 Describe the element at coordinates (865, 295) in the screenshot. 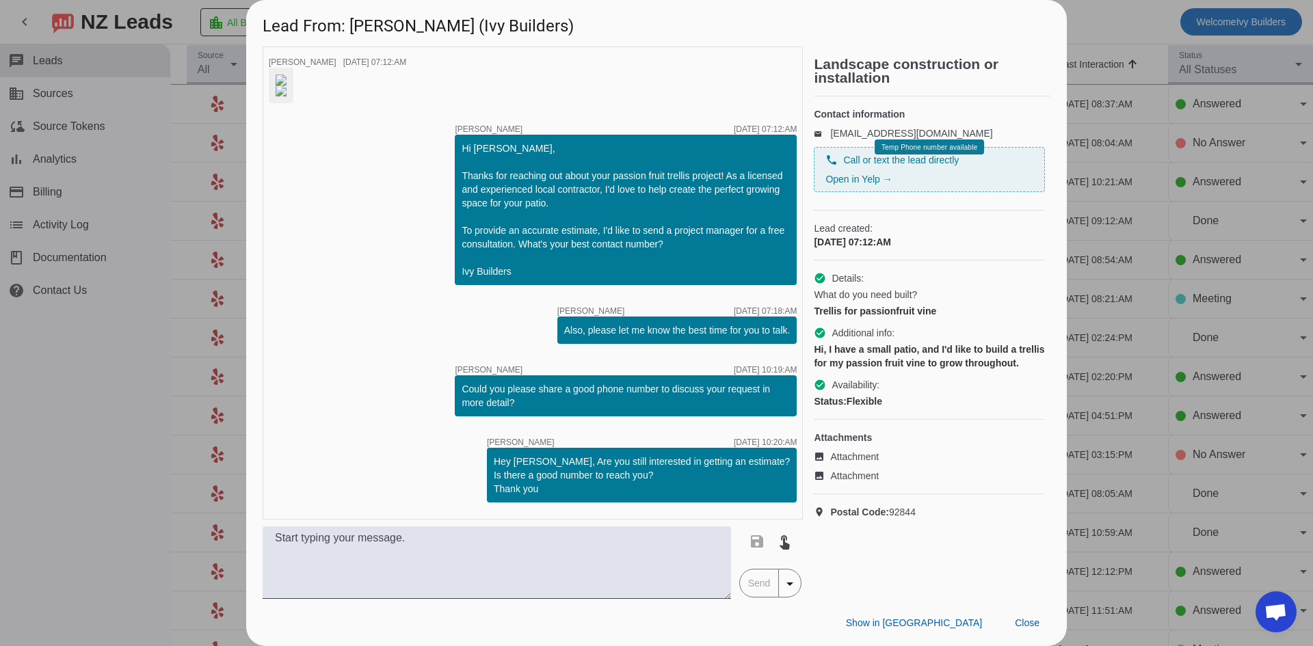

I see `span: What do you need built?` at that location.